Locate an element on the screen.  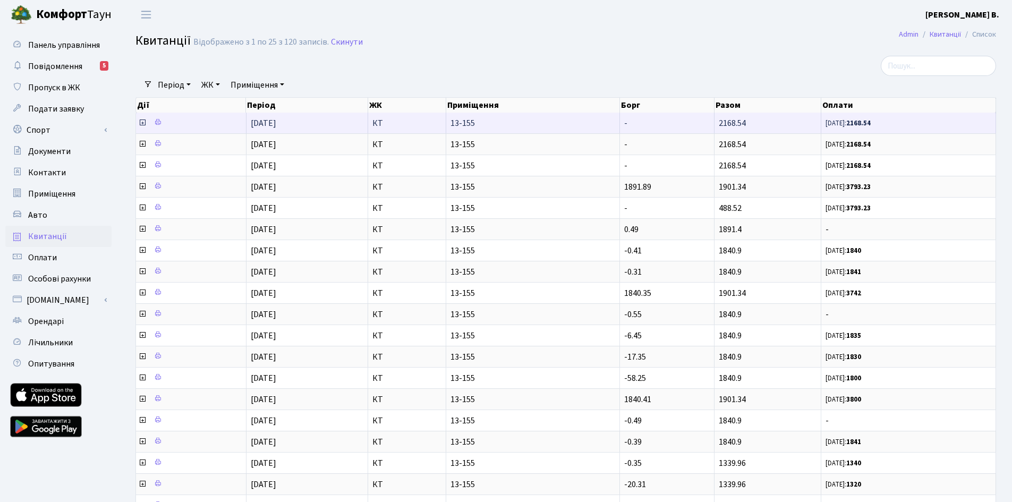
th: Приміщення is located at coordinates (533, 105).